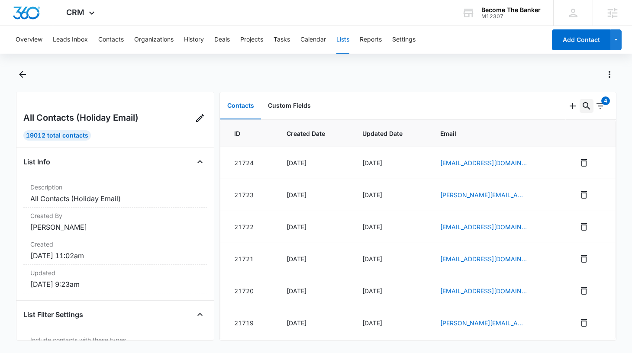  What do you see at coordinates (23, 74) in the screenshot?
I see `button: Back` at bounding box center [23, 74].